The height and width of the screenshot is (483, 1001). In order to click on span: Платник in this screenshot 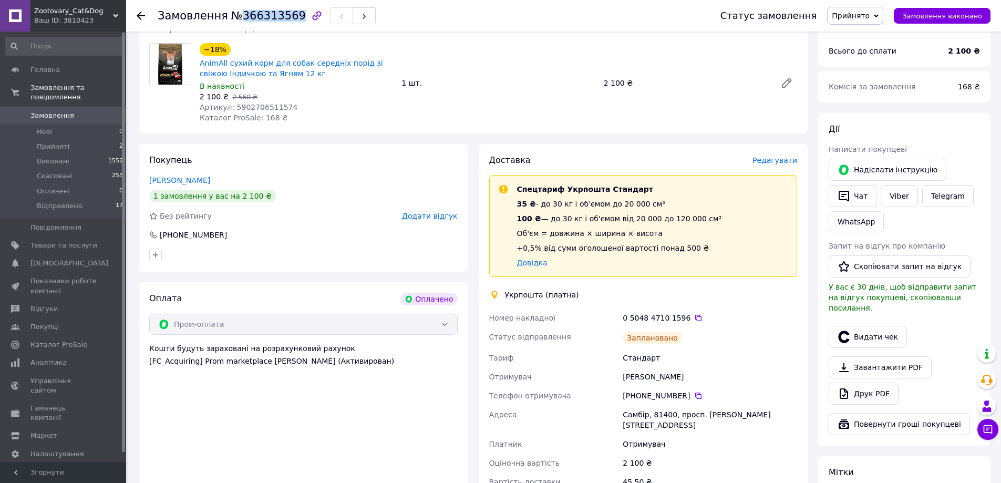, I will do `click(506, 444)`.